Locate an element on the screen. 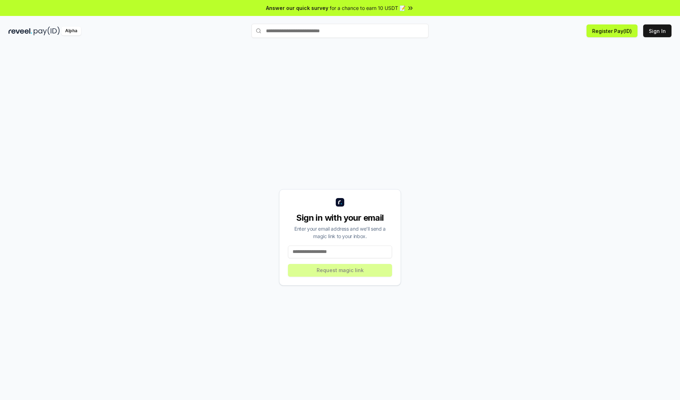  div: Alpha is located at coordinates (71, 31).